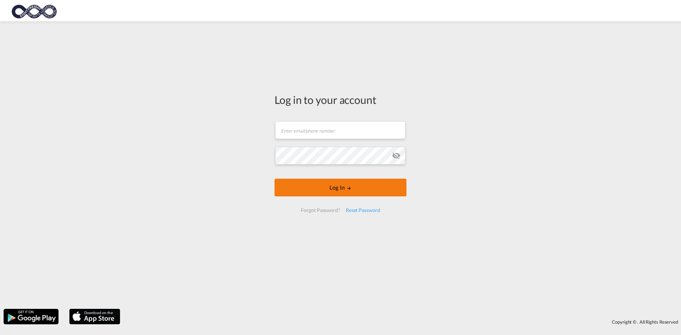 The width and height of the screenshot is (681, 335). I want to click on img: google.png, so click(31, 317).